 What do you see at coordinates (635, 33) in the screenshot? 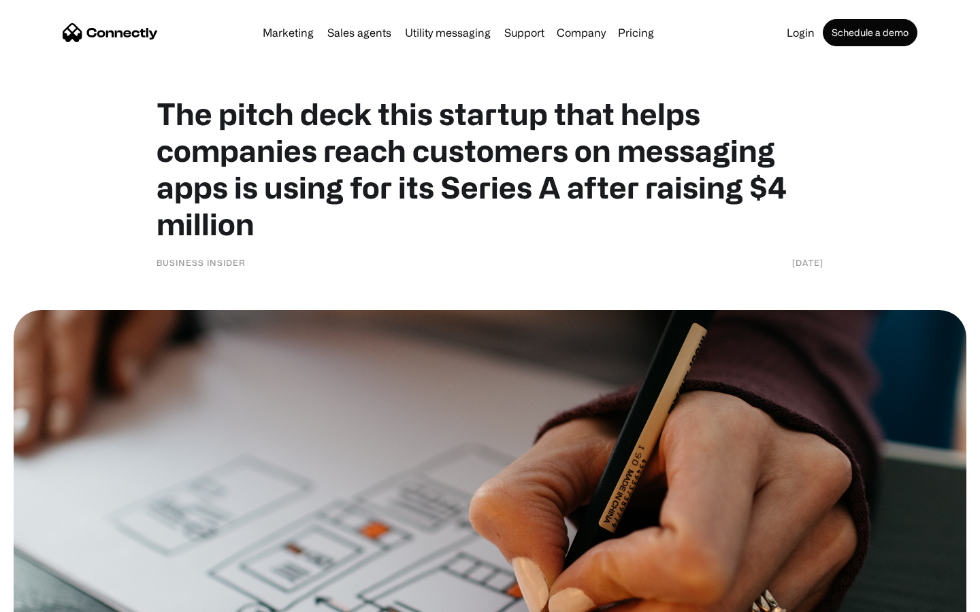
I see `a: Pricing` at bounding box center [635, 33].